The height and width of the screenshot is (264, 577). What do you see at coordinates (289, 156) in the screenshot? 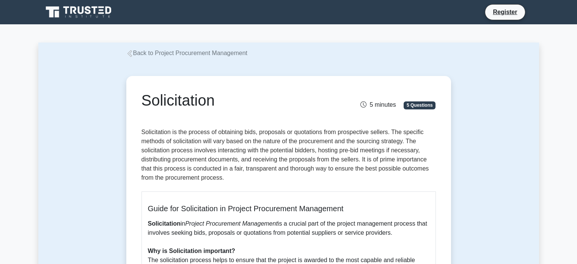
I see `p: Solicitation is the process of obtaining bids, proposals or quotations from prospective sellers. ...` at bounding box center [289, 156].